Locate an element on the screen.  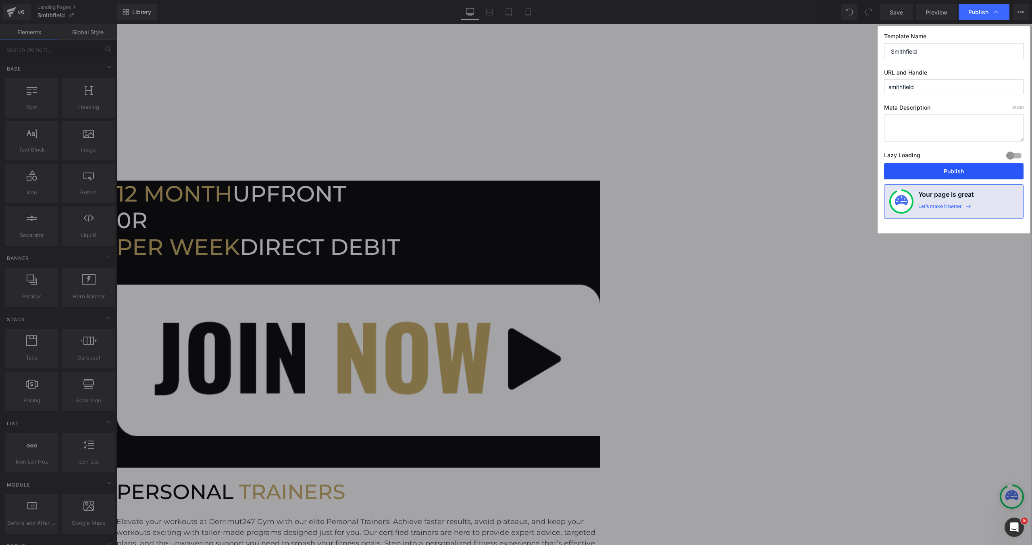
font: TRAINERS is located at coordinates (176, 468).